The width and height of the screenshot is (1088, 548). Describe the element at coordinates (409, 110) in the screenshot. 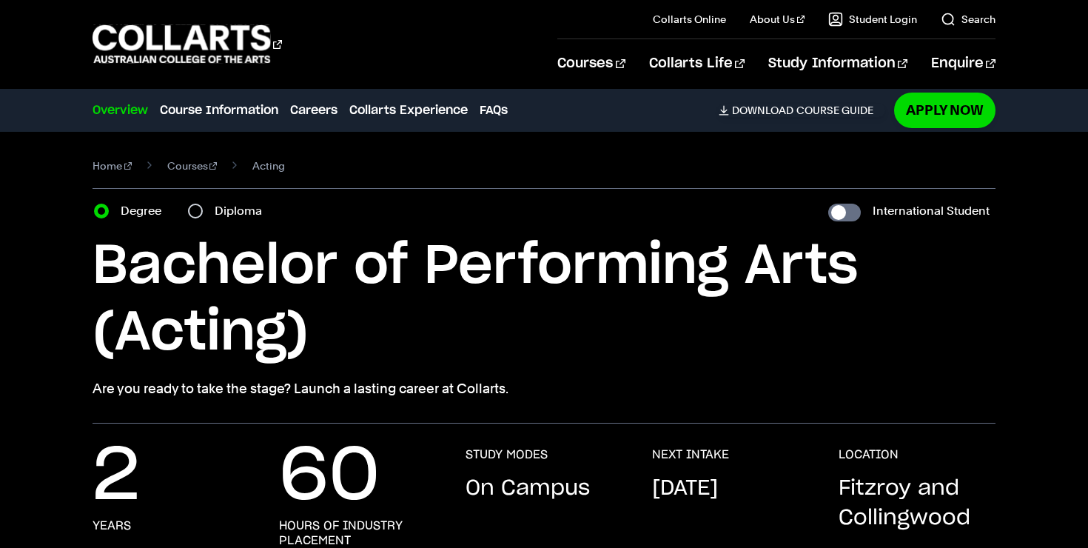

I see `a: Collarts Experience` at that location.